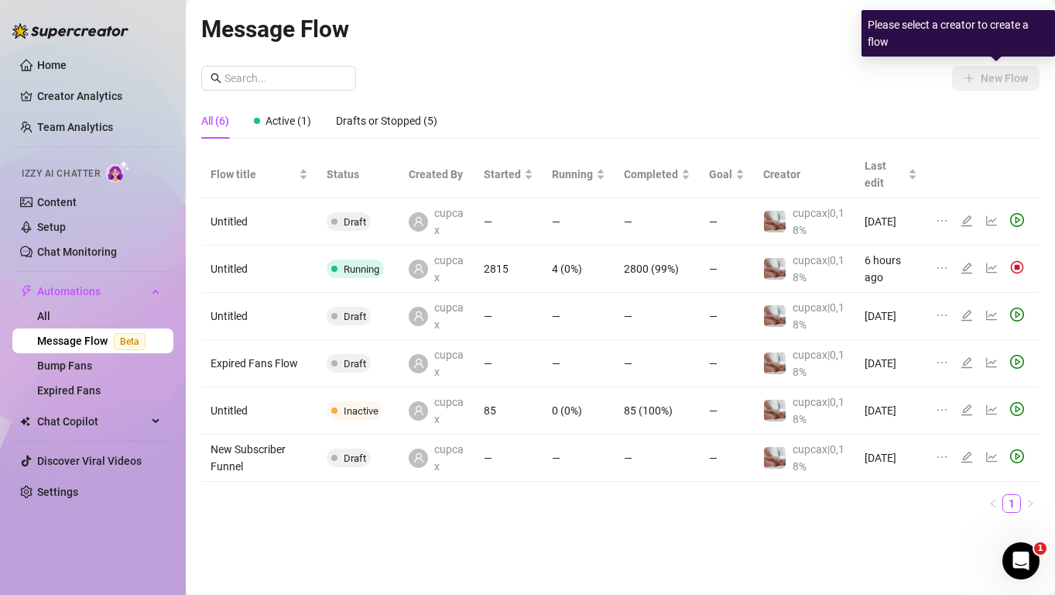 The width and height of the screenshot is (1055, 595). Describe the element at coordinates (358, 174) in the screenshot. I see `th: Status` at that location.